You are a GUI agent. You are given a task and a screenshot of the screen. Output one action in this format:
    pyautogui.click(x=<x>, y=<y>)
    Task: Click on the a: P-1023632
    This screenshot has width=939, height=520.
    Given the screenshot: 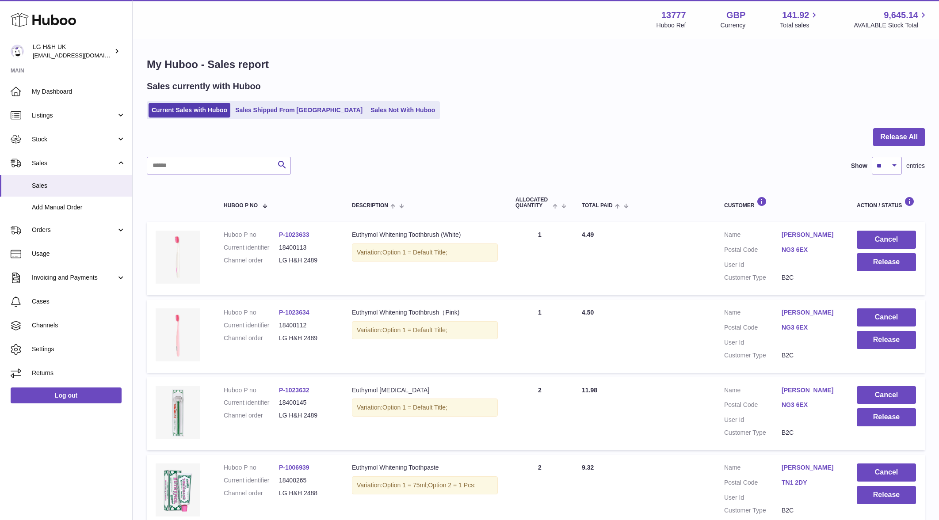 What is the action you would take?
    pyautogui.click(x=294, y=390)
    